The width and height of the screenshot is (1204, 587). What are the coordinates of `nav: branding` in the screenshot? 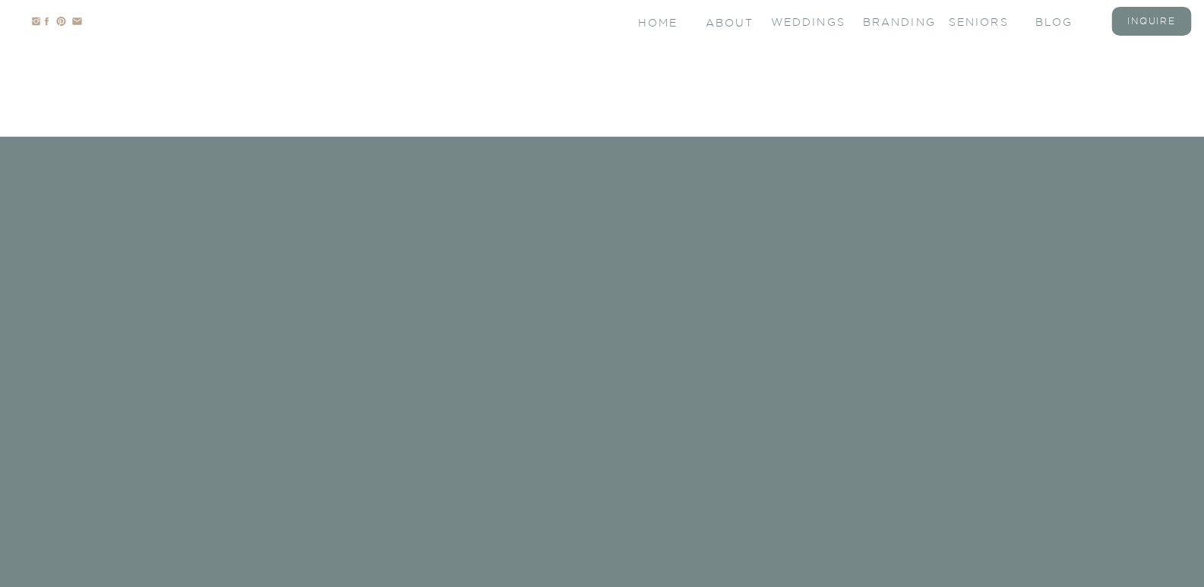 It's located at (894, 21).